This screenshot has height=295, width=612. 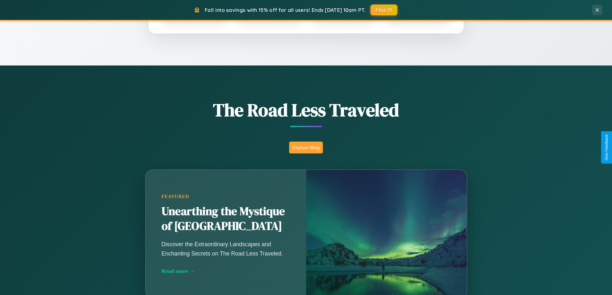 What do you see at coordinates (226, 197) in the screenshot?
I see `div: Featured` at bounding box center [226, 197].